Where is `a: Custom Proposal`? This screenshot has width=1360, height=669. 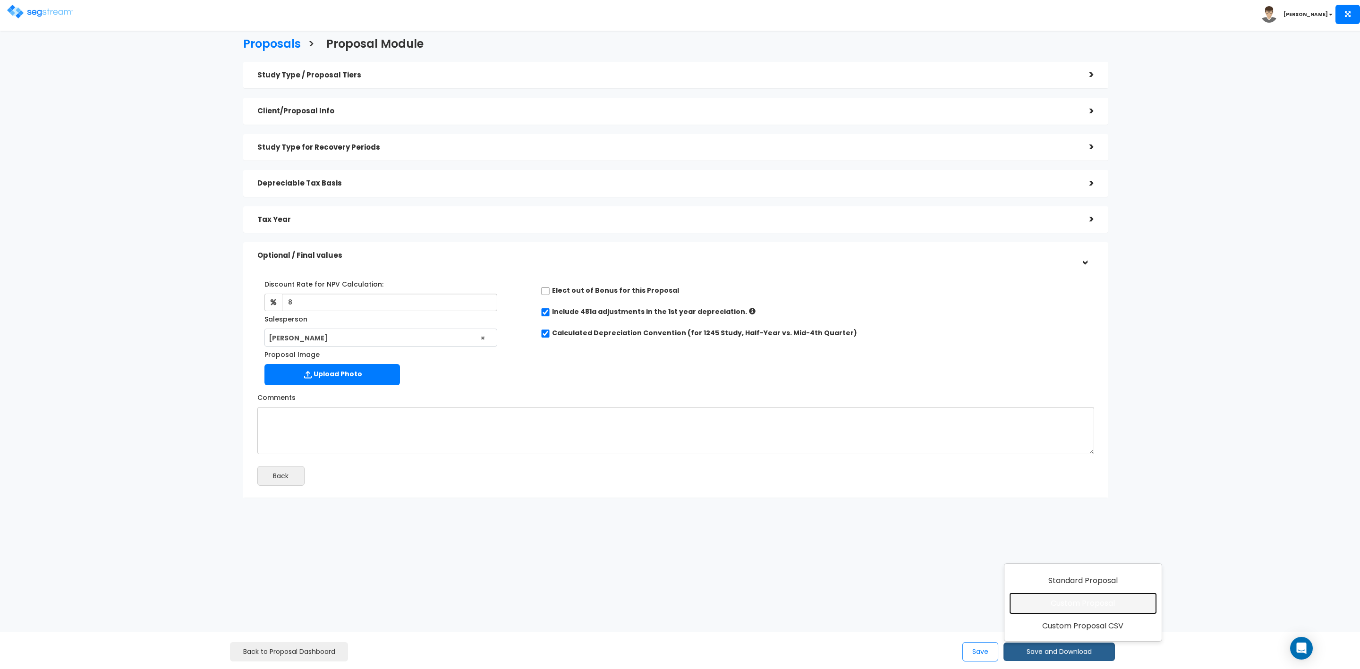 a: Custom Proposal is located at coordinates (1083, 604).